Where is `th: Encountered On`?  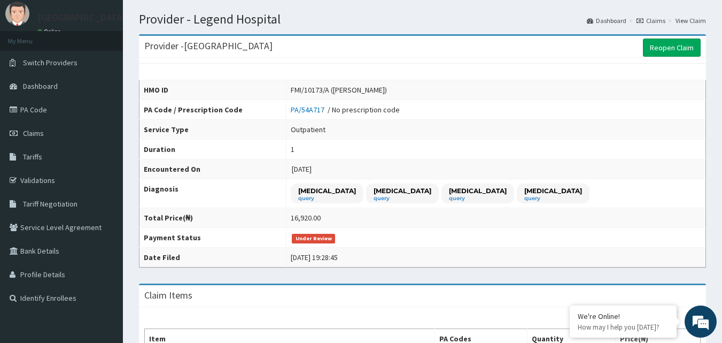
th: Encountered On is located at coordinates (213, 169).